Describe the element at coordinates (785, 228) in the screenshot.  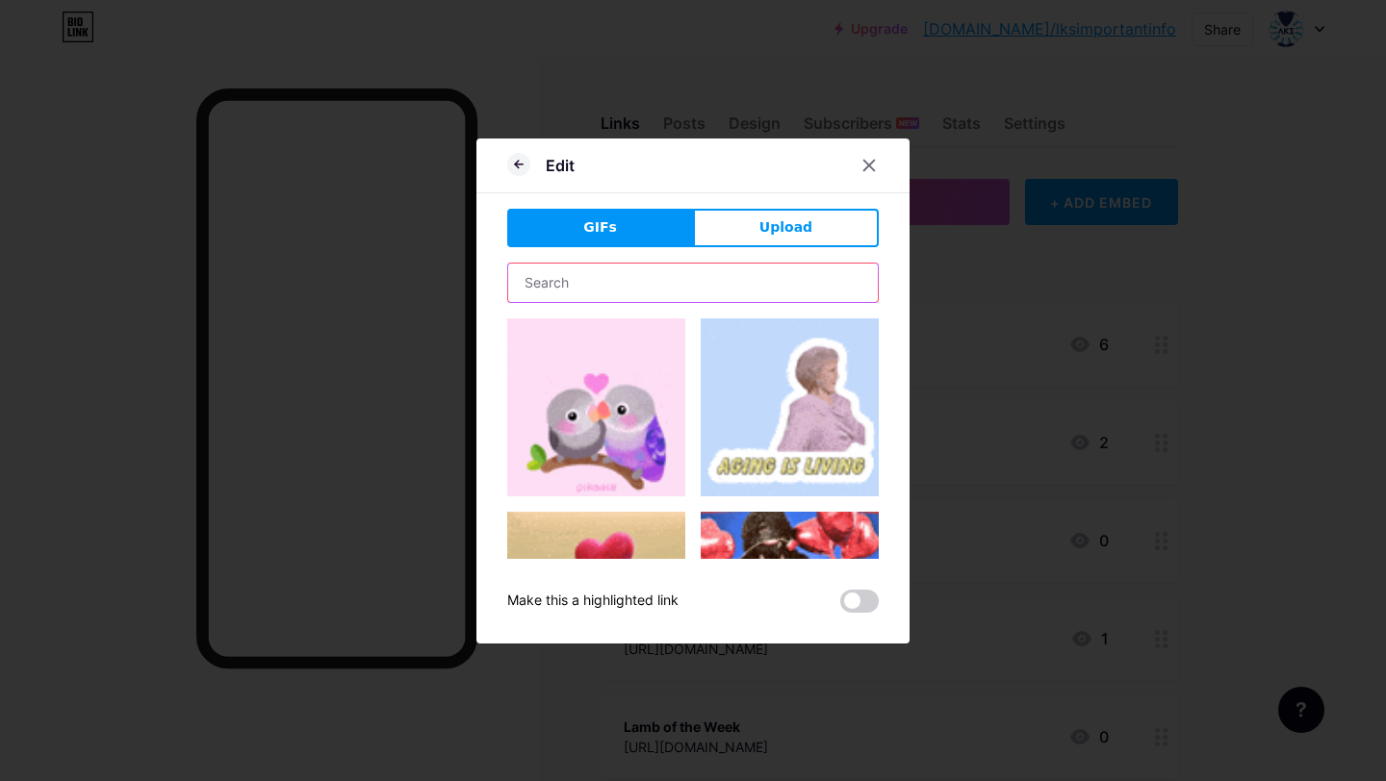
I see `button: Upload` at that location.